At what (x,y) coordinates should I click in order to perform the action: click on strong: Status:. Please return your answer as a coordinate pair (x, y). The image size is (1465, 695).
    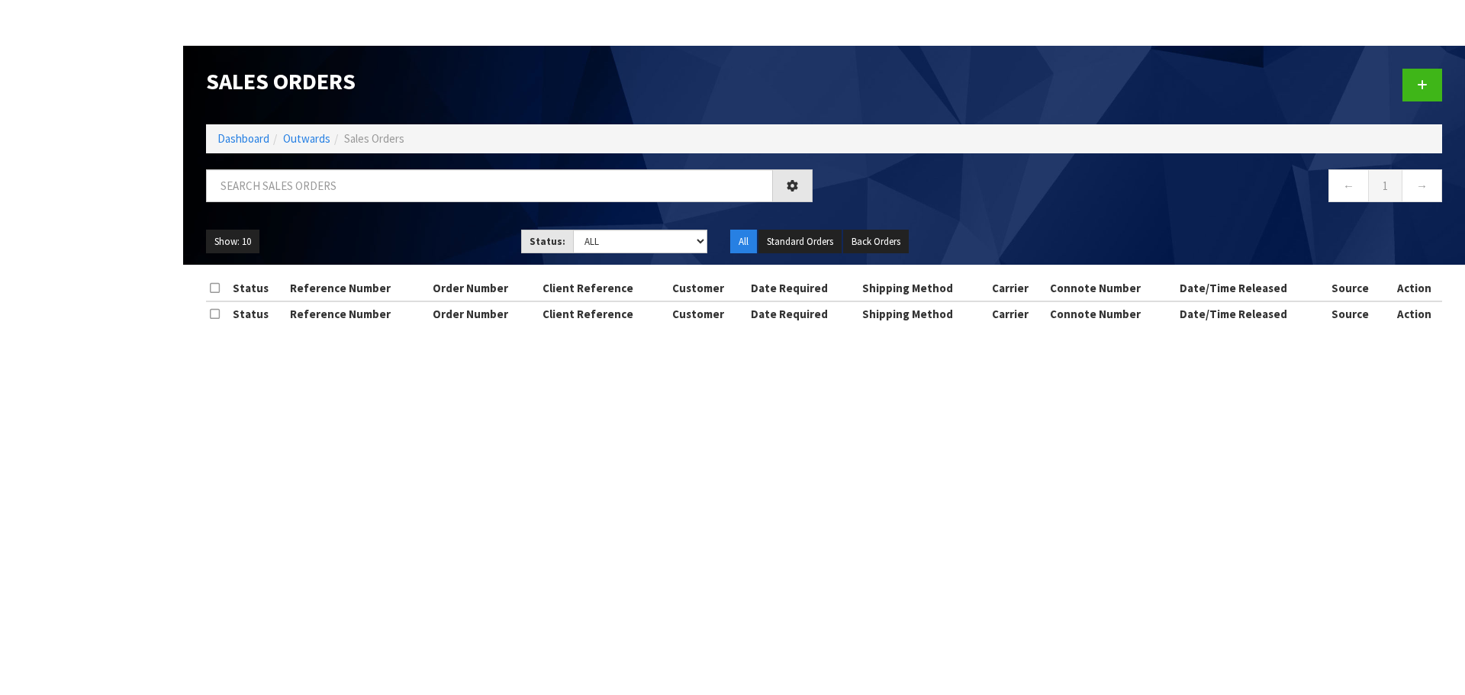
    Looking at the image, I should click on (547, 241).